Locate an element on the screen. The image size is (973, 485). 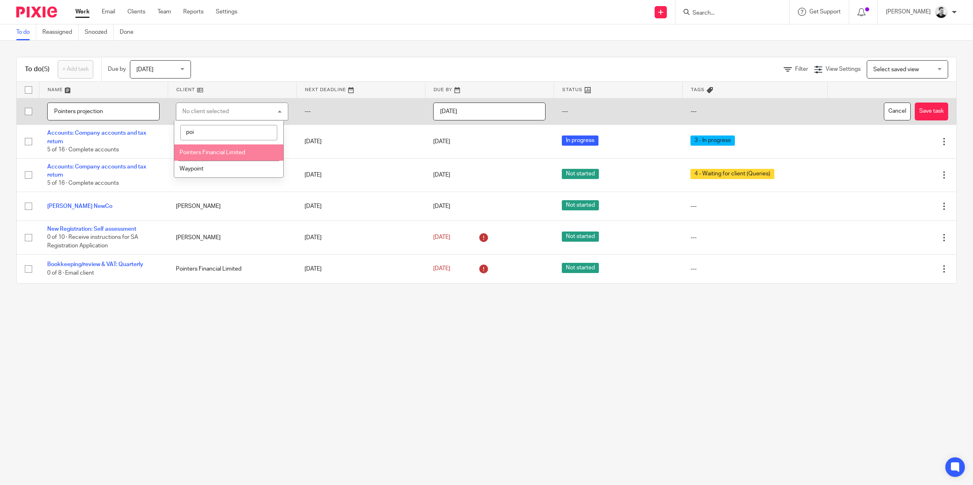
a: Clients is located at coordinates (136, 12).